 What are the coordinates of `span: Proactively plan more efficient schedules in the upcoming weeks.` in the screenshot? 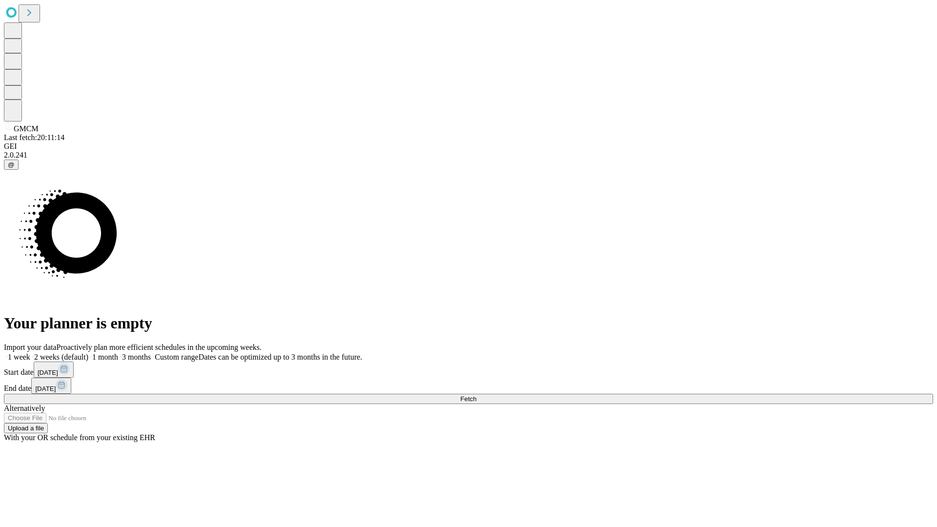 It's located at (159, 347).